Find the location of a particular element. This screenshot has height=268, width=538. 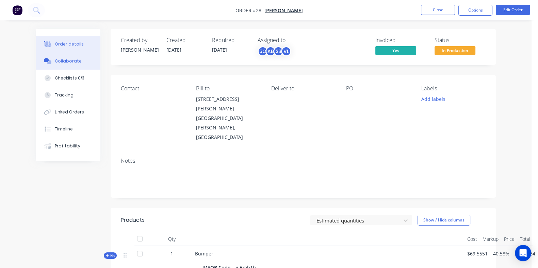

div: VL is located at coordinates (286, 51).